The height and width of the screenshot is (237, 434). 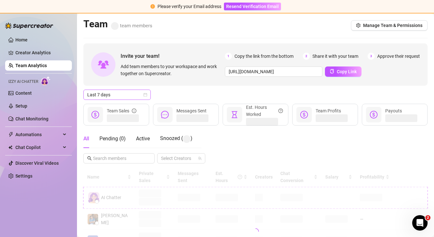 I want to click on span: Invite your team!, so click(x=173, y=56).